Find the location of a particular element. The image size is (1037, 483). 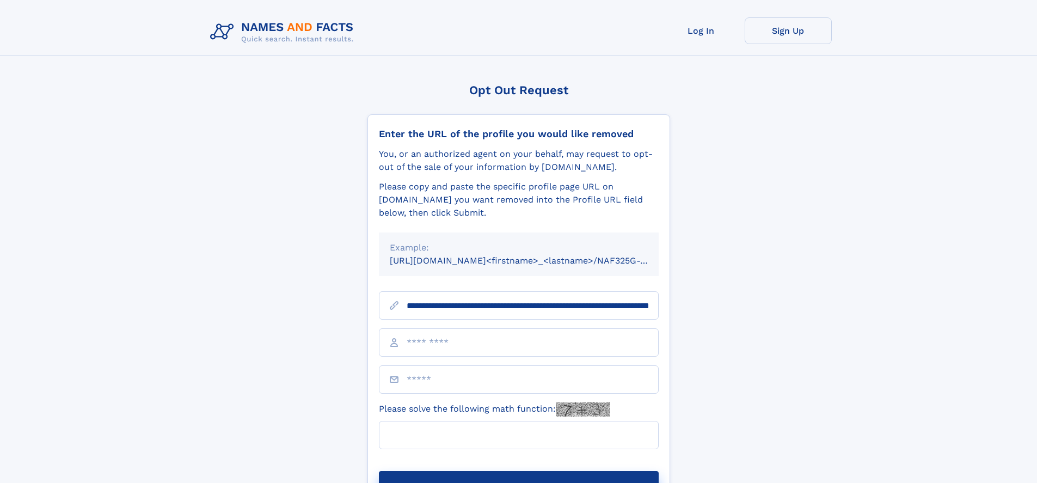

div: Enter the URL of the profile you would like removed is located at coordinates (519, 134).